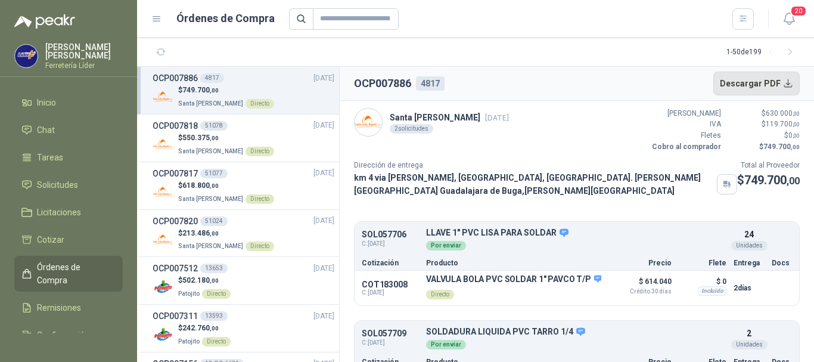  I want to click on button: Descargar PDF, so click(757, 83).